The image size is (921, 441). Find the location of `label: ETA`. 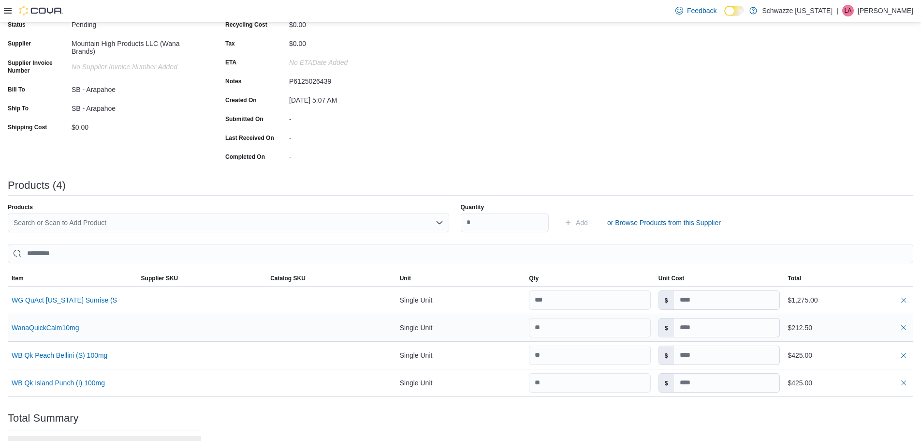

label: ETA is located at coordinates (231, 62).